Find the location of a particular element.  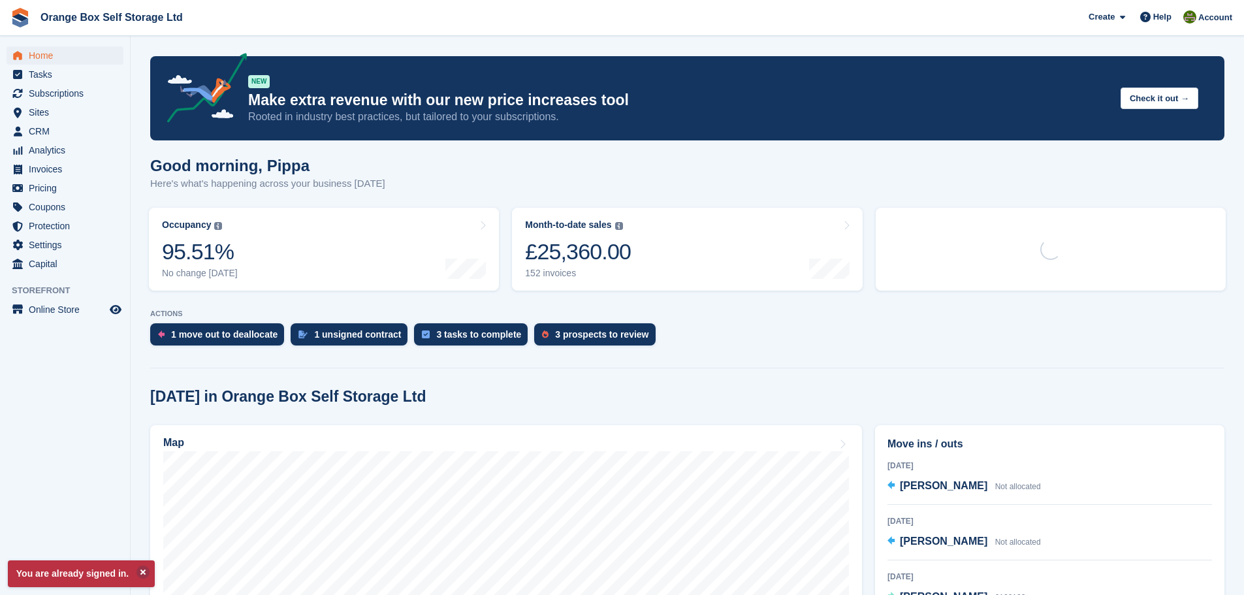

span: Settings is located at coordinates (68, 245).